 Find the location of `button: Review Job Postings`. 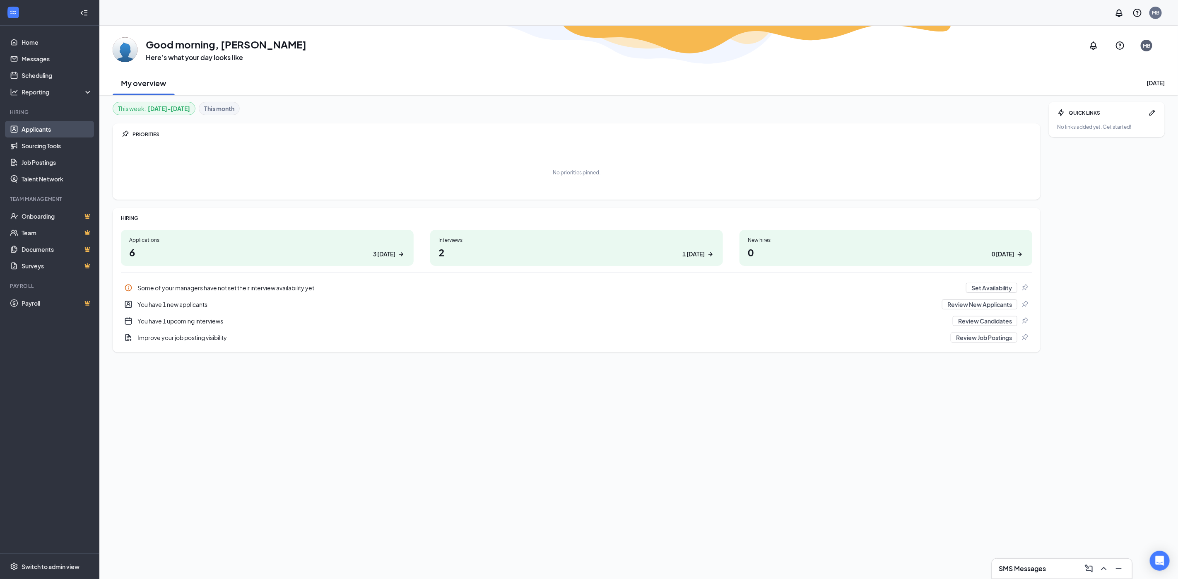

button: Review Job Postings is located at coordinates (984, 337).